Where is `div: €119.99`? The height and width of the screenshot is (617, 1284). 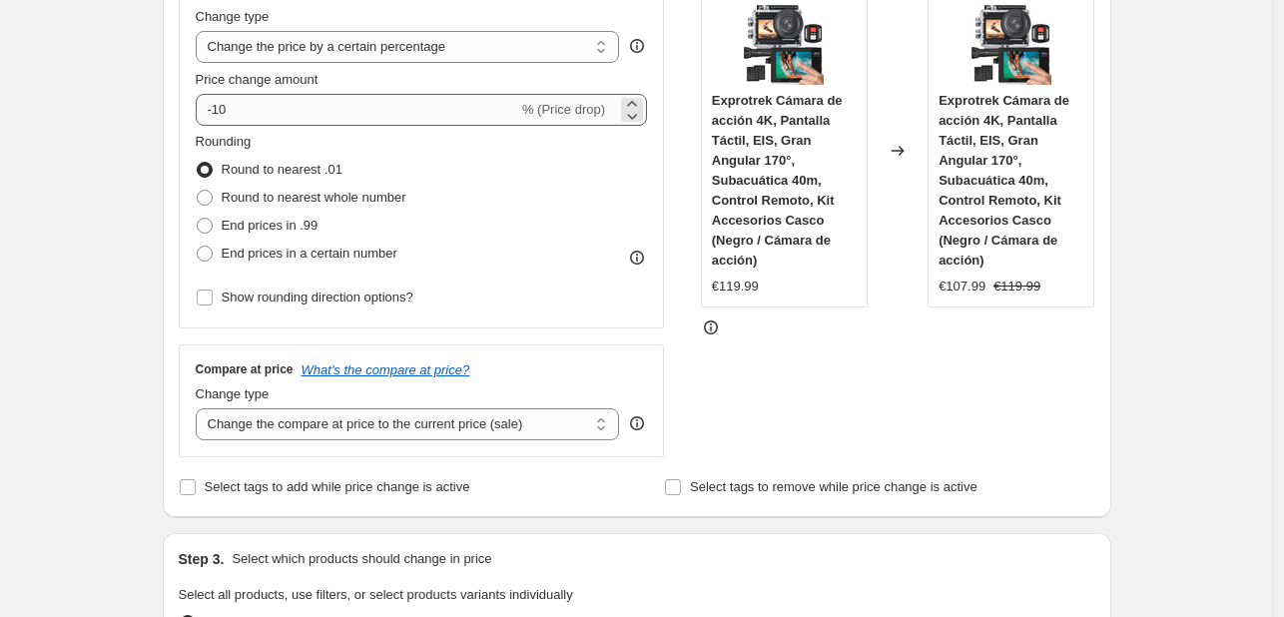
div: €119.99 is located at coordinates (735, 286).